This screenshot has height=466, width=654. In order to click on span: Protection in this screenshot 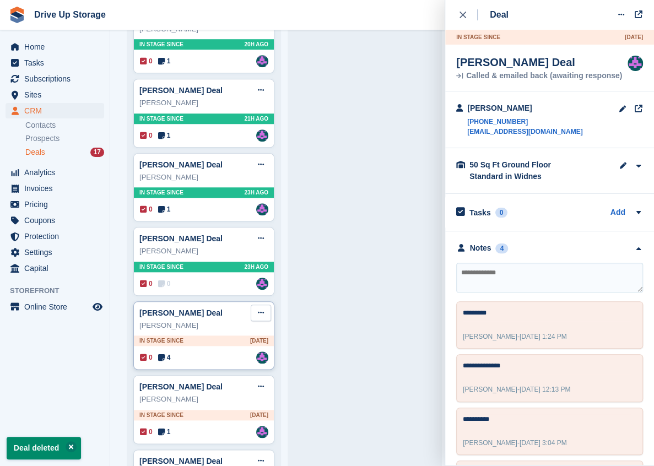, I will do `click(57, 236)`.